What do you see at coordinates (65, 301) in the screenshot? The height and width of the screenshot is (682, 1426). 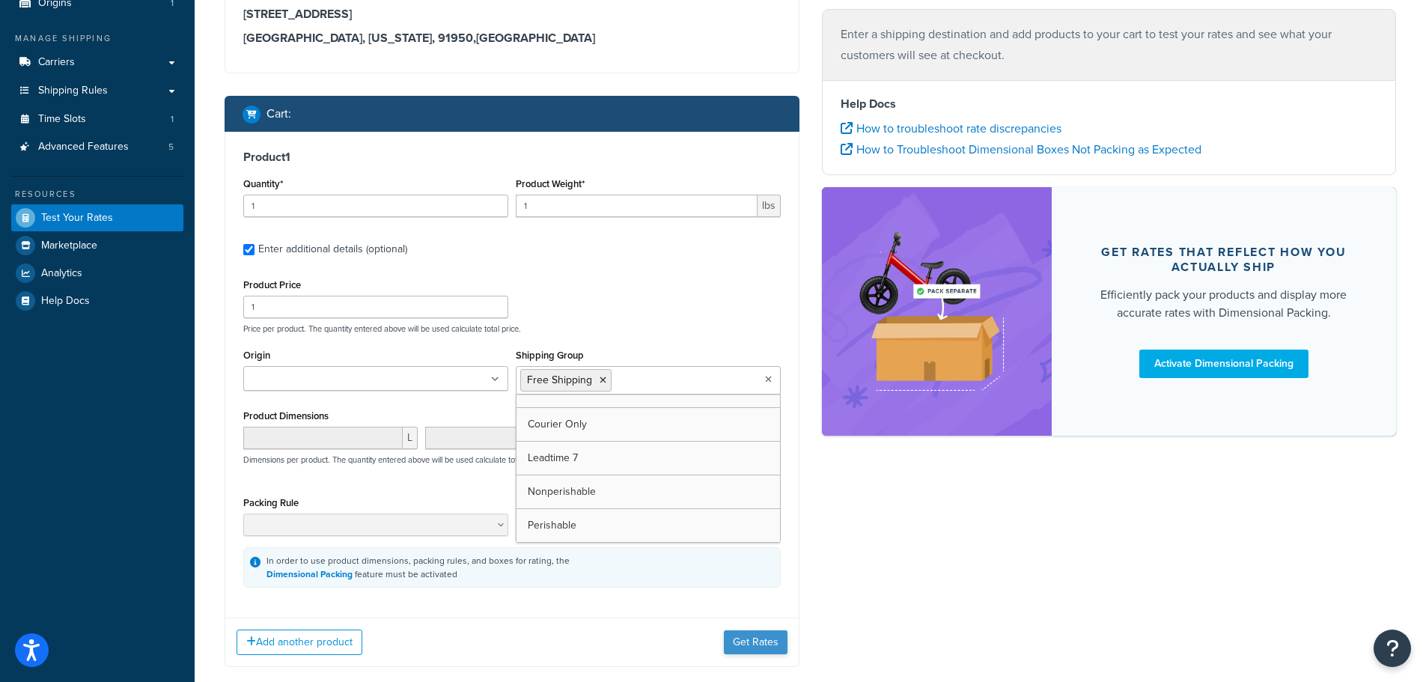 I see `span: Help Docs` at bounding box center [65, 301].